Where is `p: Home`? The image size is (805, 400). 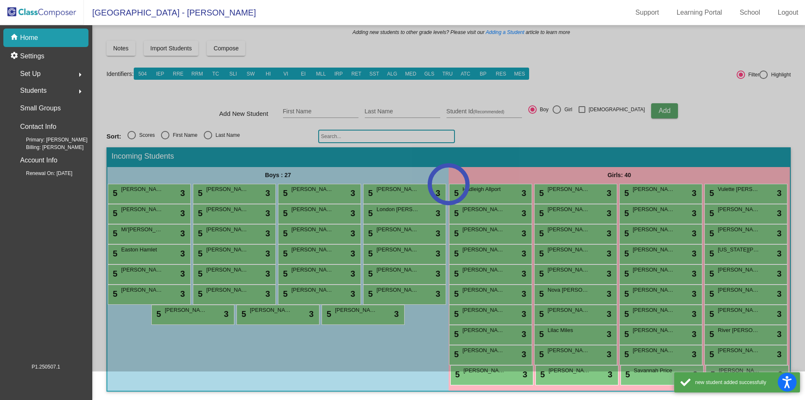 p: Home is located at coordinates (29, 38).